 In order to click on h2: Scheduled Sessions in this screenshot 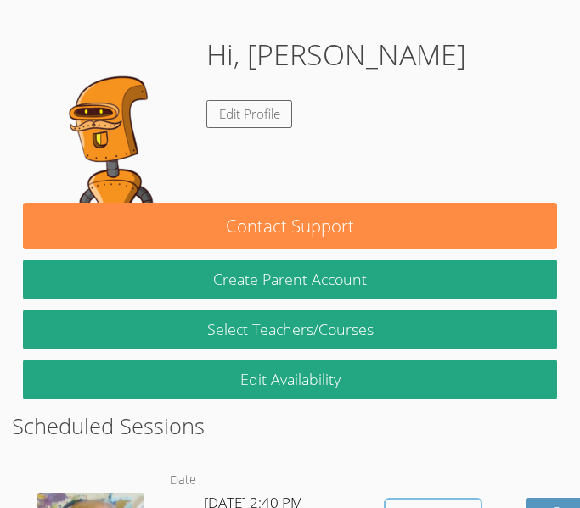, I will do `click(290, 426)`.